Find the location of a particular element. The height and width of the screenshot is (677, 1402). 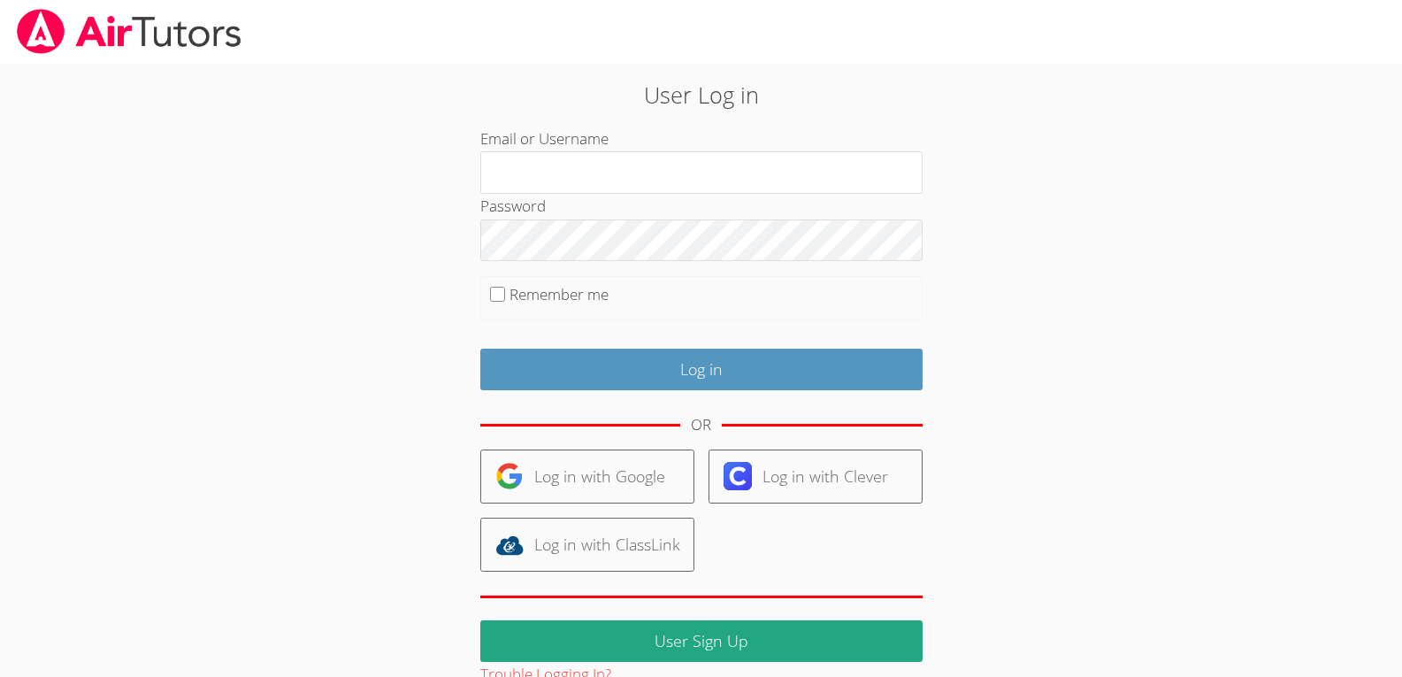

input: Log in is located at coordinates (701, 369).